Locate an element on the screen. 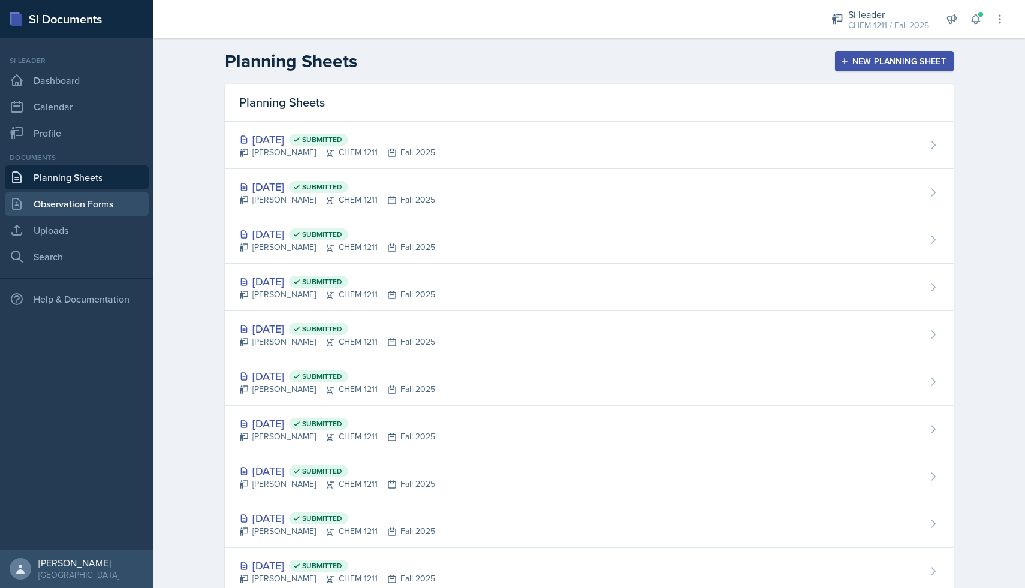 Image resolution: width=1025 pixels, height=588 pixels. a: Calendar is located at coordinates (77, 107).